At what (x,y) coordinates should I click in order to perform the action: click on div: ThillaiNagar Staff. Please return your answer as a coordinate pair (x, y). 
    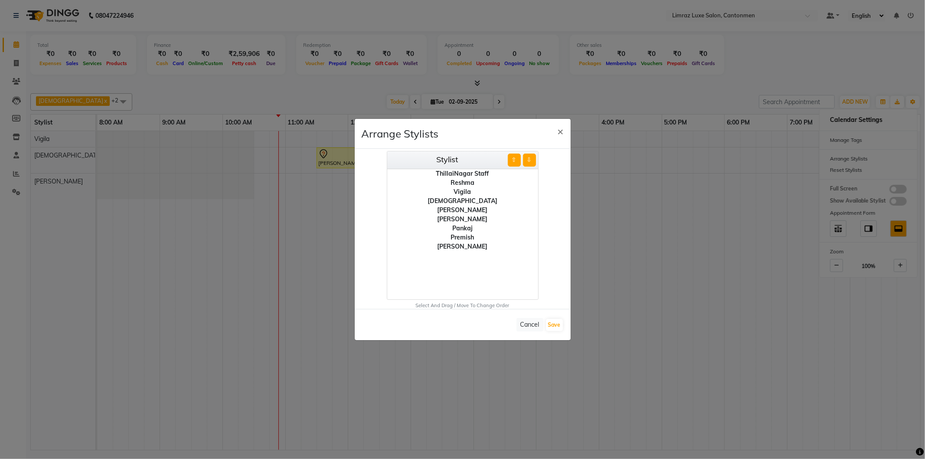
    Looking at the image, I should click on (462, 173).